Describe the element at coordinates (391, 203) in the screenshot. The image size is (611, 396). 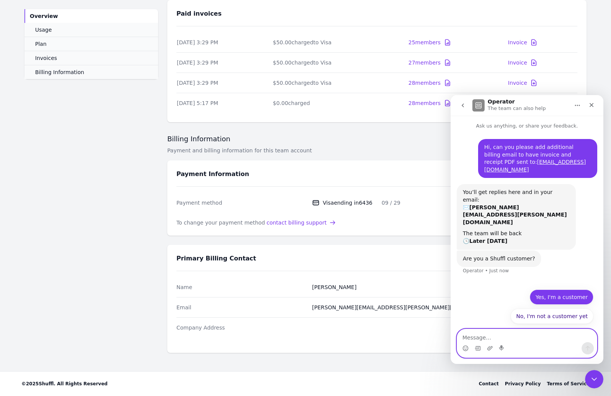
I see `div: 09 / 29` at that location.